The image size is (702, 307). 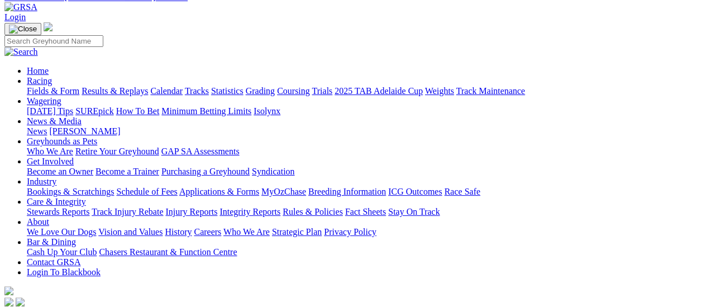 What do you see at coordinates (260, 91) in the screenshot?
I see `a: Grading` at bounding box center [260, 91].